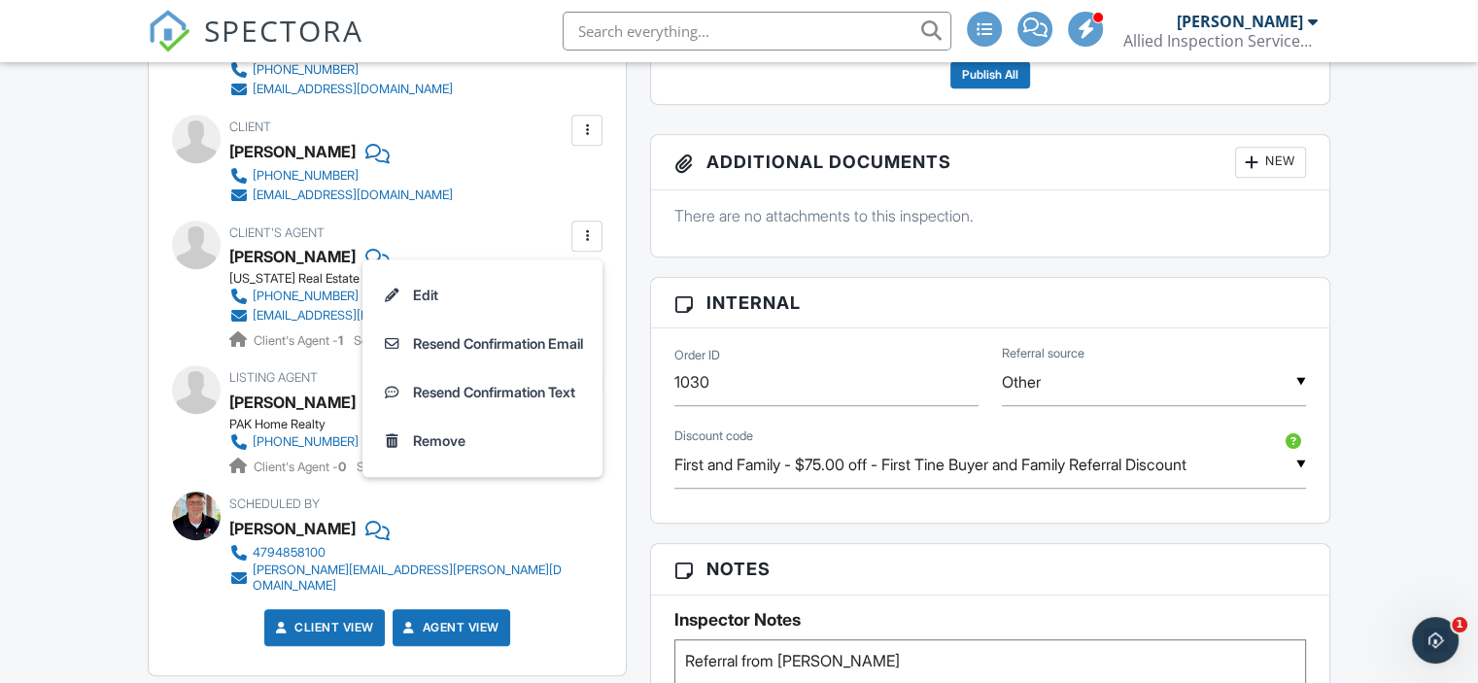  What do you see at coordinates (273, 377) in the screenshot?
I see `span: Listing Agent` at bounding box center [273, 377].